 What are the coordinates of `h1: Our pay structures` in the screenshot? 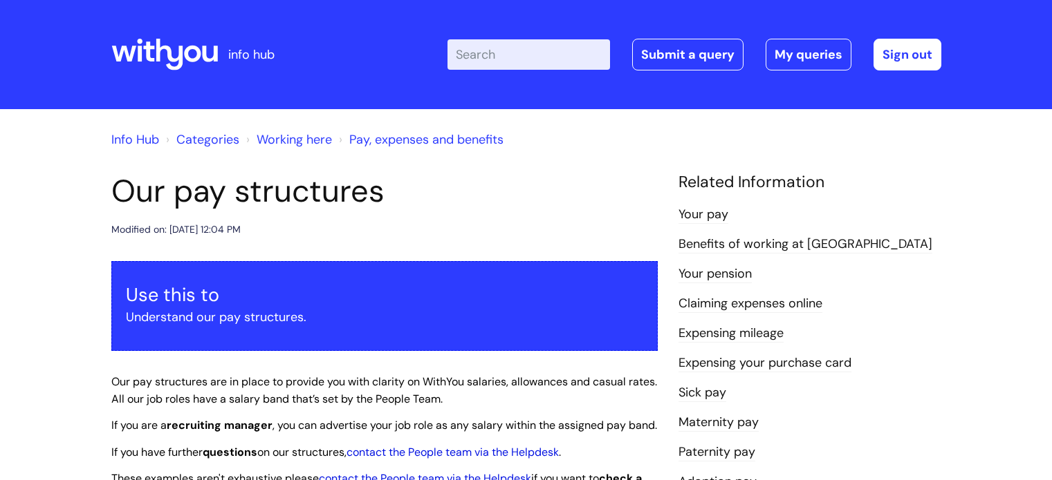 It's located at (384, 191).